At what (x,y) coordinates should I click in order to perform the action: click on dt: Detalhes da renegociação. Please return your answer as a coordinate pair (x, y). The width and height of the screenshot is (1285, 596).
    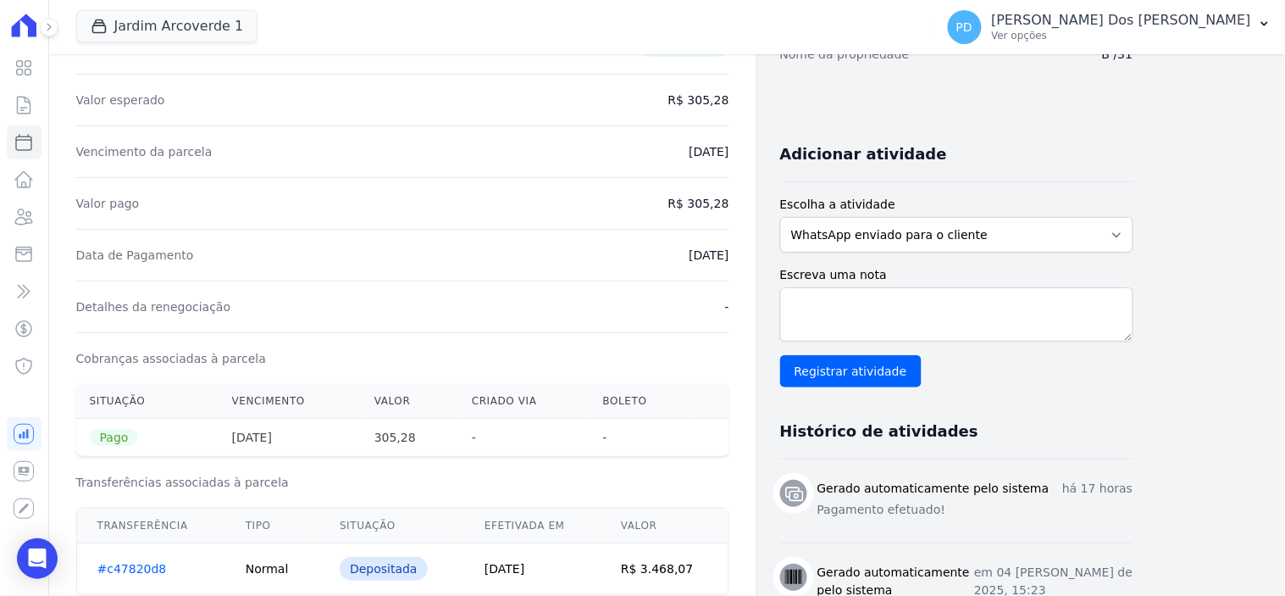
    Looking at the image, I should click on (153, 307).